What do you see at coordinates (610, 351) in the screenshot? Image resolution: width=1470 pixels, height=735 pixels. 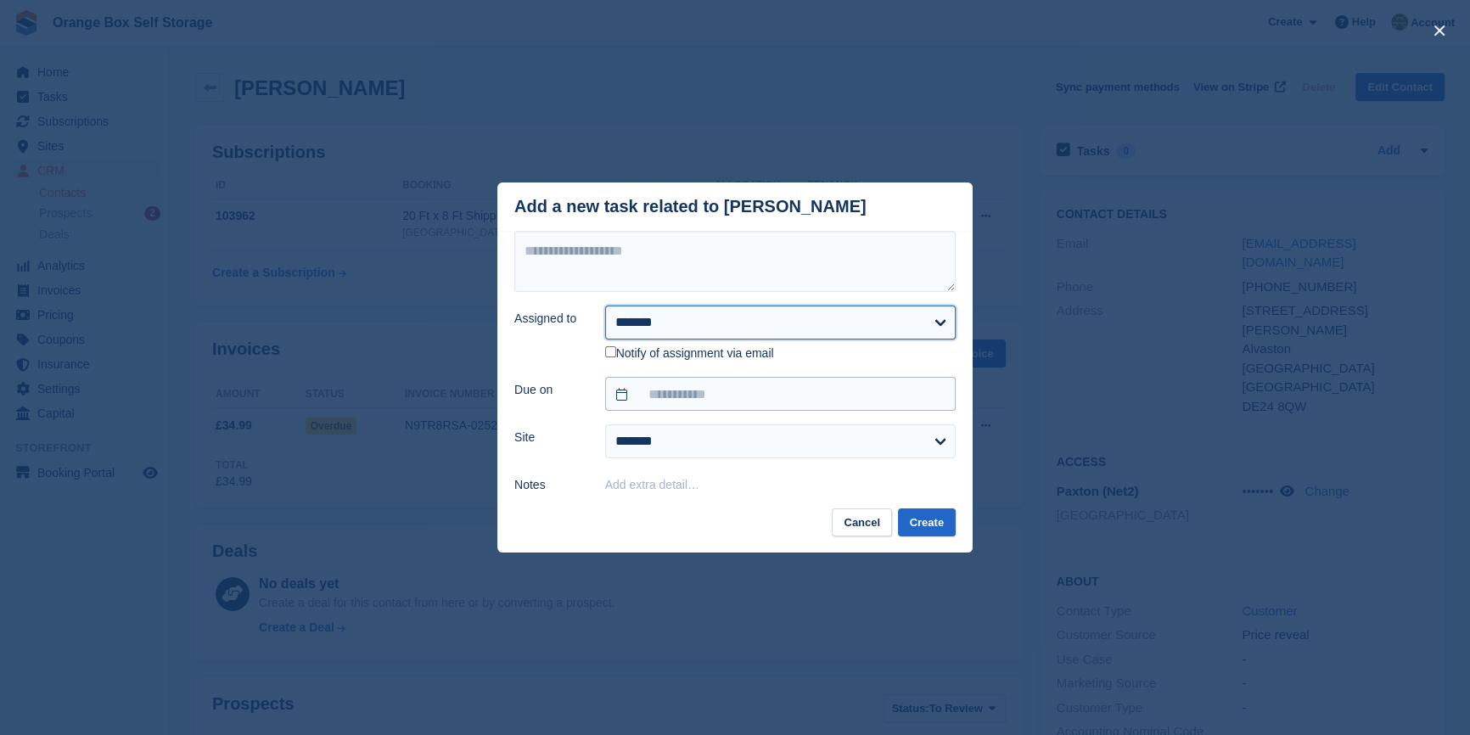 I see `input: Notify of assignment via email` at bounding box center [610, 351].